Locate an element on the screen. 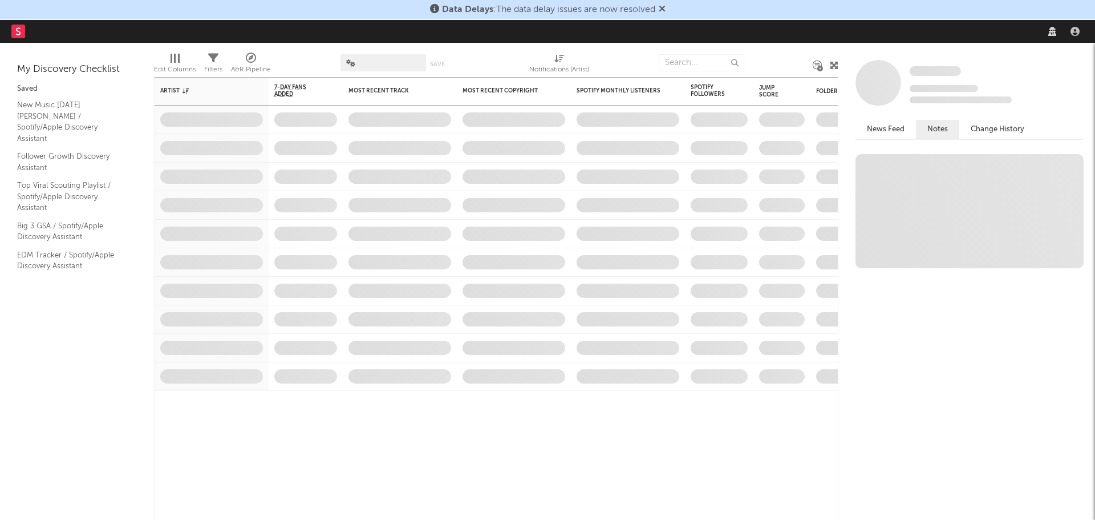  div: My Discovery Checklist is located at coordinates (77, 70).